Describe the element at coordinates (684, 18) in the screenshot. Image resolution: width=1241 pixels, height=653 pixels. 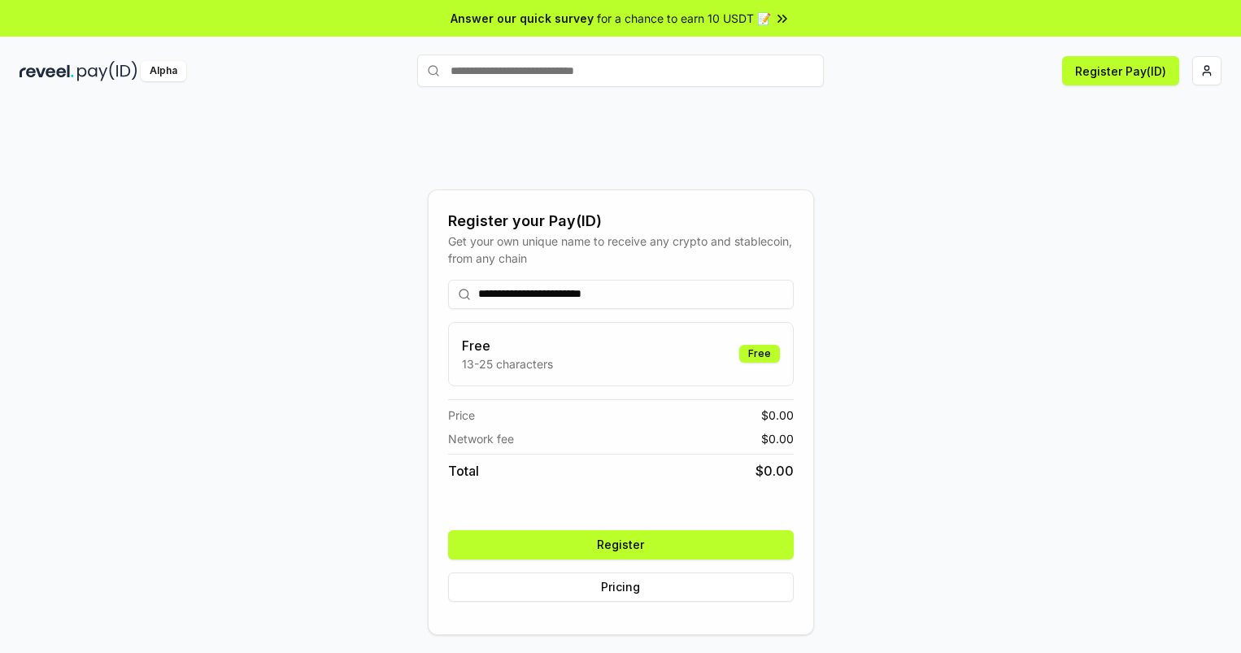
I see `span: for a chance to earn 10 USDT 📝` at that location.